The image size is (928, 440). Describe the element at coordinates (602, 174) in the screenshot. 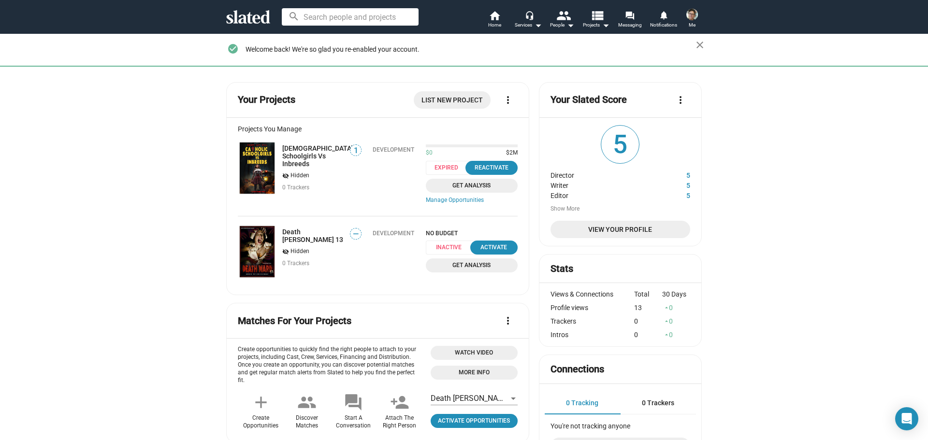

I see `dt: Director` at that location.